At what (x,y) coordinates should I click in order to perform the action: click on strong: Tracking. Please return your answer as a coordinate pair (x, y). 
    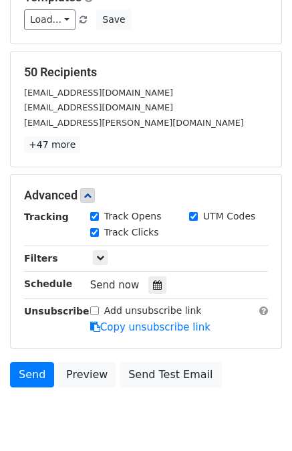
    Looking at the image, I should click on (46, 217).